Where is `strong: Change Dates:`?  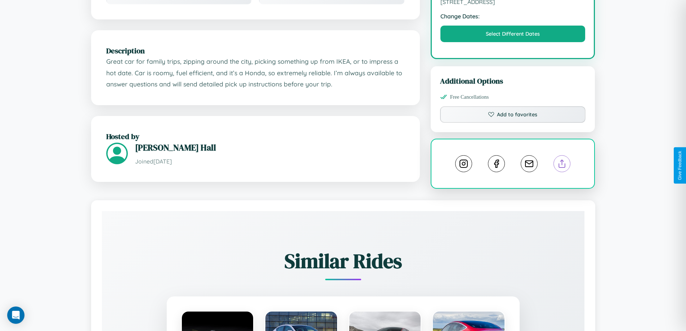 strong: Change Dates: is located at coordinates (513, 16).